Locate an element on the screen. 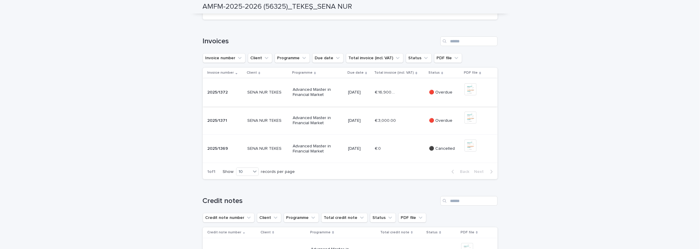 This screenshot has width=700, height=249. h2: AMFM-2025-2026 (56325)_TEKEŞ_SENA NUR is located at coordinates (278, 7).